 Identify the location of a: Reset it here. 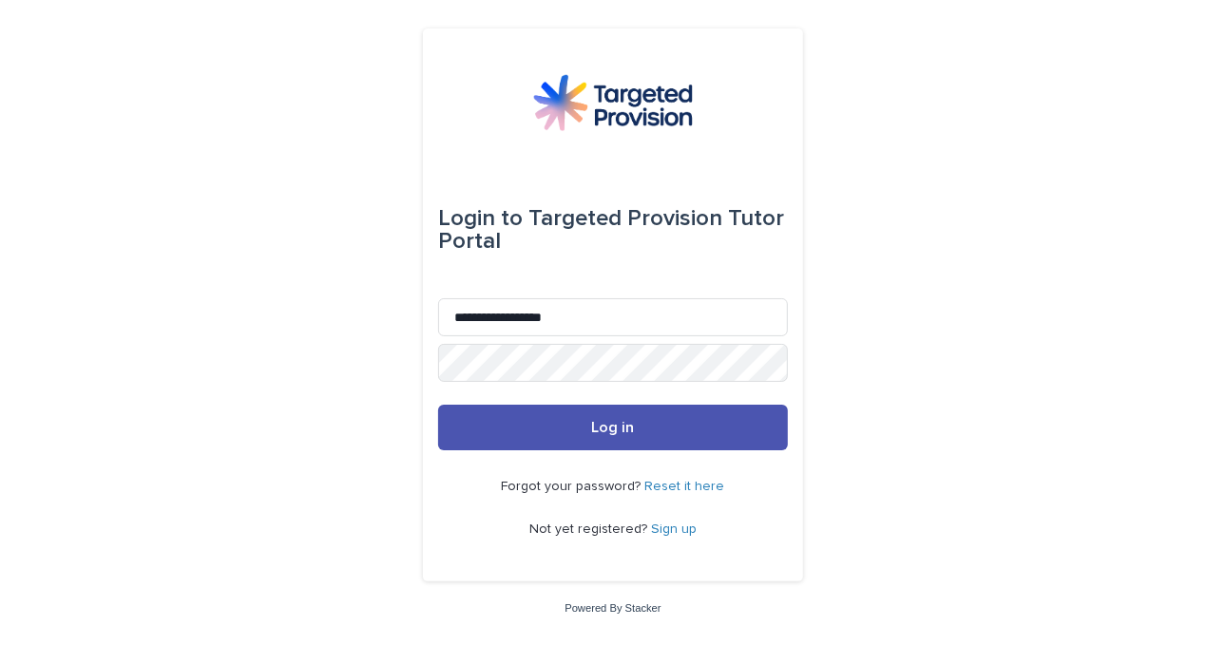
(685, 486).